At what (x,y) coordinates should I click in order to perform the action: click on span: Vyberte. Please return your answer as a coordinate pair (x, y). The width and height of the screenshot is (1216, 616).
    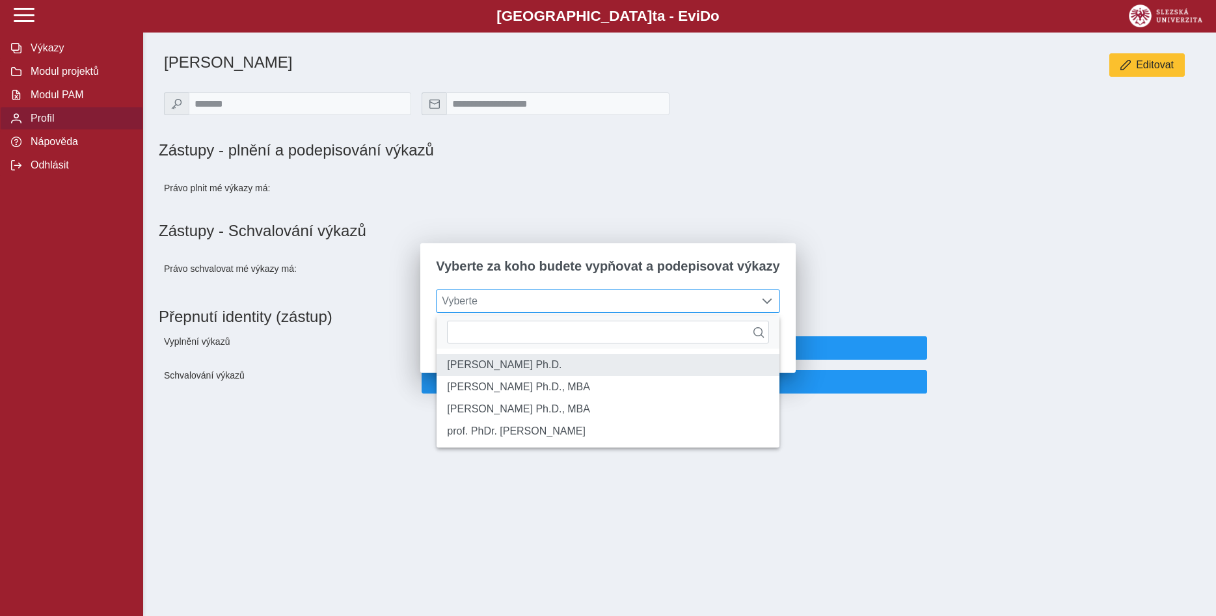
    Looking at the image, I should click on (595, 301).